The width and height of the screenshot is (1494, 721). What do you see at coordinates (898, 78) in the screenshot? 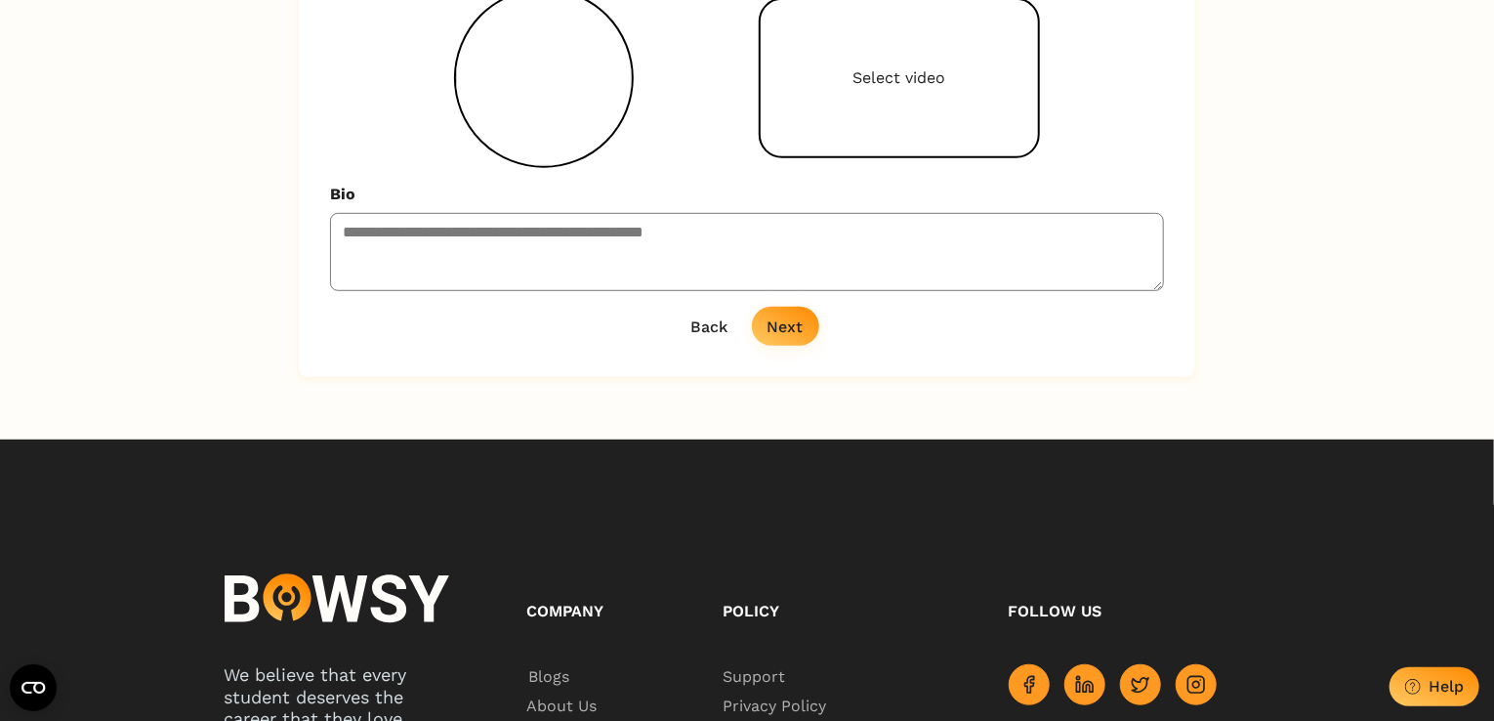
I see `p: Select video` at bounding box center [898, 78].